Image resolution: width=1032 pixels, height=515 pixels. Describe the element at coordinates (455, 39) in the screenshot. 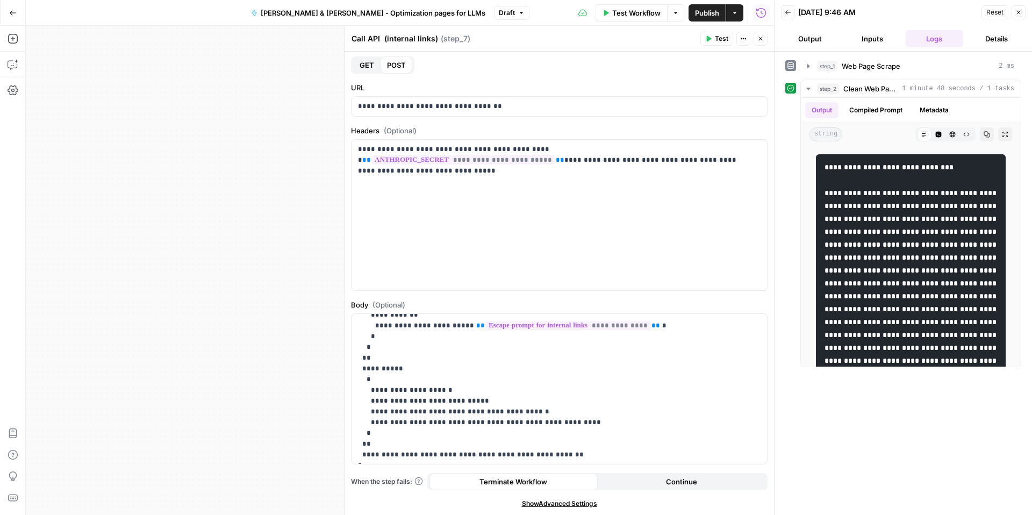

I see `span: ( step_7 )` at that location.